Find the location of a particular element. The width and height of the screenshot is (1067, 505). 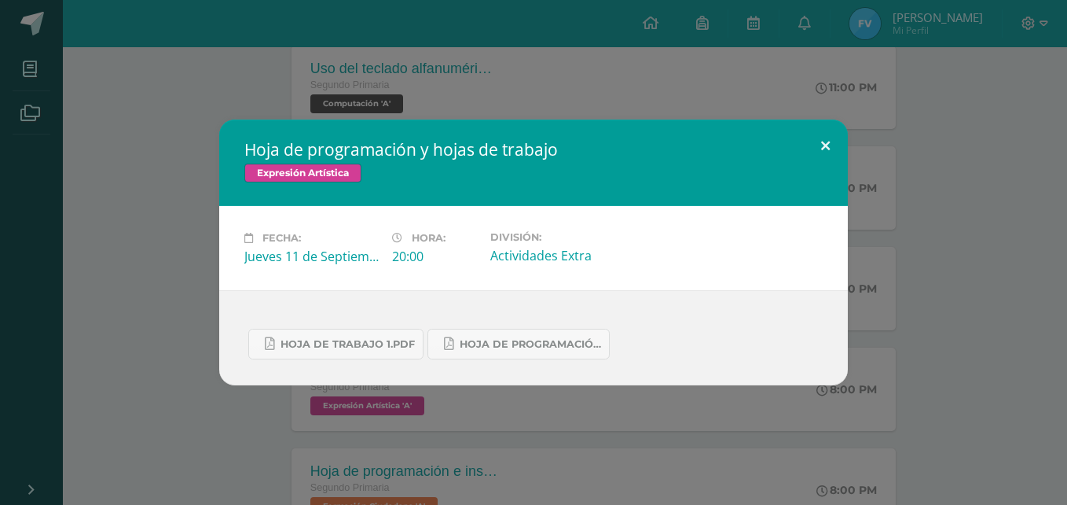

a: Hoja de trabajo 1.pdf is located at coordinates (336, 343).